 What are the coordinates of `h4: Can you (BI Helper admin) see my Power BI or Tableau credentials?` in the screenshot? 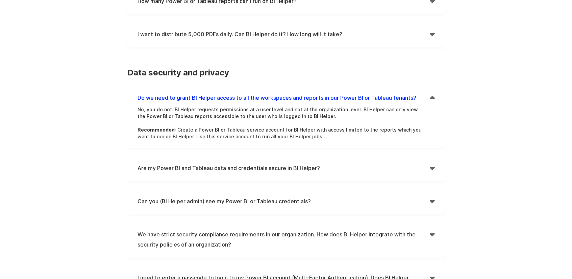 It's located at (283, 201).